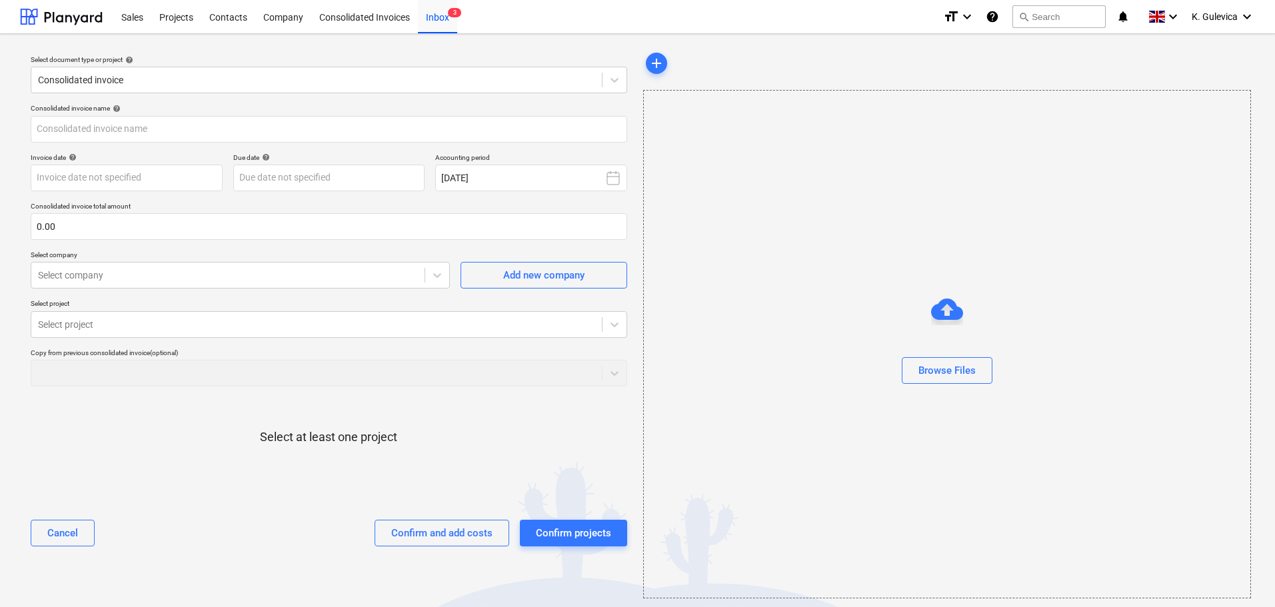 The height and width of the screenshot is (607, 1275). Describe the element at coordinates (63, 533) in the screenshot. I see `button: Cancel` at that location.